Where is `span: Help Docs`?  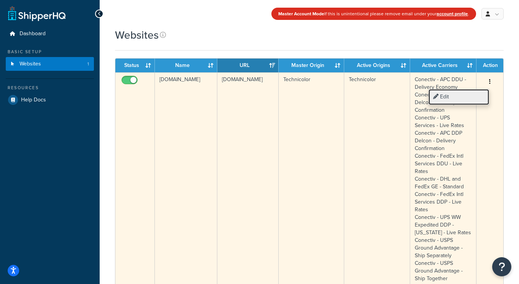 span: Help Docs is located at coordinates (33, 100).